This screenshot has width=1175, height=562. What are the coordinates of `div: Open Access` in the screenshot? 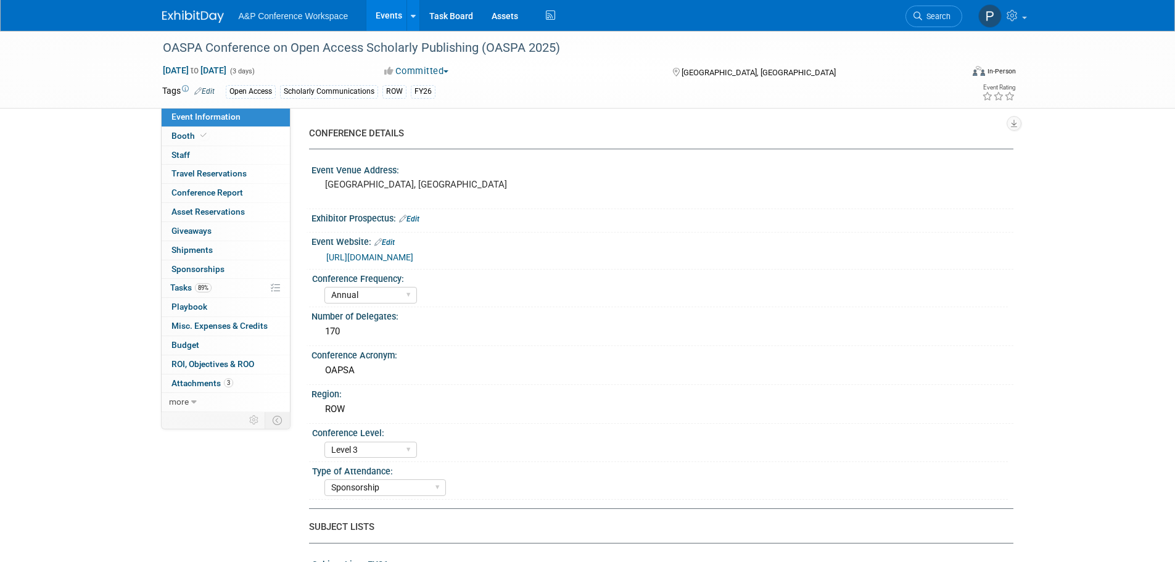 It's located at (251, 91).